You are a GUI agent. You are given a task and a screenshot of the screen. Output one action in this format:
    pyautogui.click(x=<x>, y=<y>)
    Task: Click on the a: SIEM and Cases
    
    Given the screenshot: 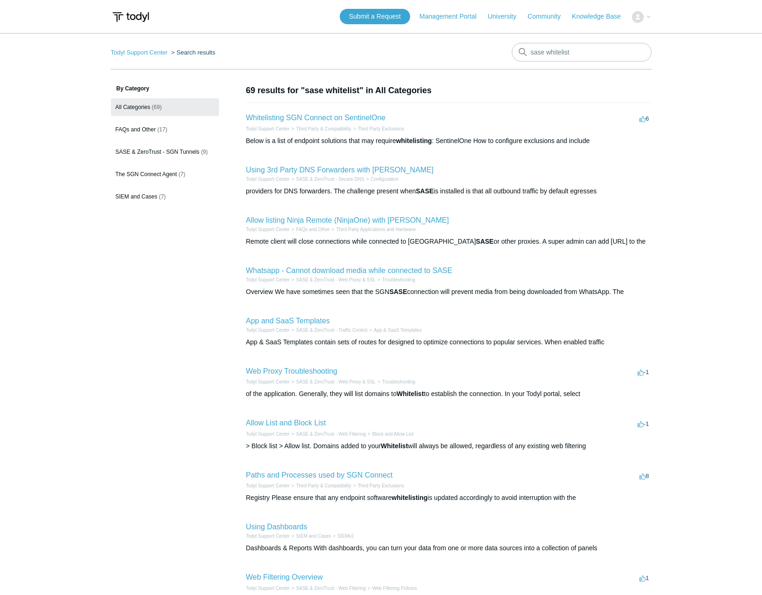 What is the action you would take?
    pyautogui.click(x=313, y=536)
    